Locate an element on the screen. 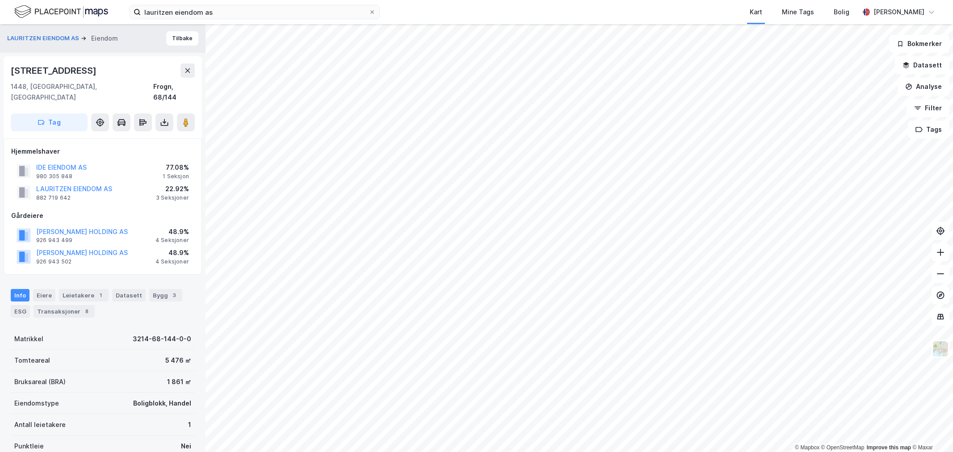 This screenshot has height=452, width=953. div: Transaksjoner is located at coordinates (64, 312).